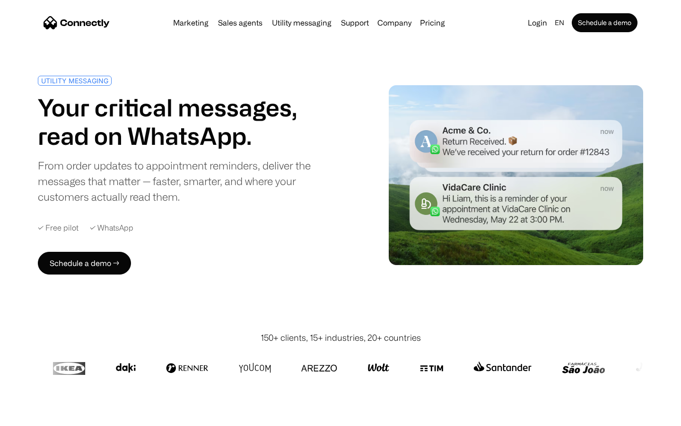 Image resolution: width=681 pixels, height=426 pixels. Describe the element at coordinates (432, 23) in the screenshot. I see `a: Pricing` at that location.